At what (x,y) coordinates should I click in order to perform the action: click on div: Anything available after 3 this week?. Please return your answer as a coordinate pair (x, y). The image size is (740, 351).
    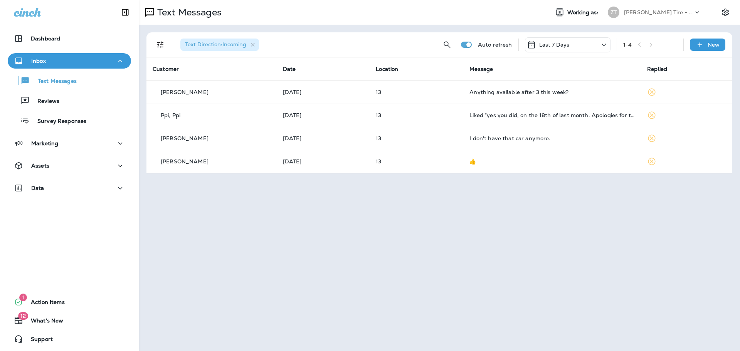
    Looking at the image, I should click on (552, 92).